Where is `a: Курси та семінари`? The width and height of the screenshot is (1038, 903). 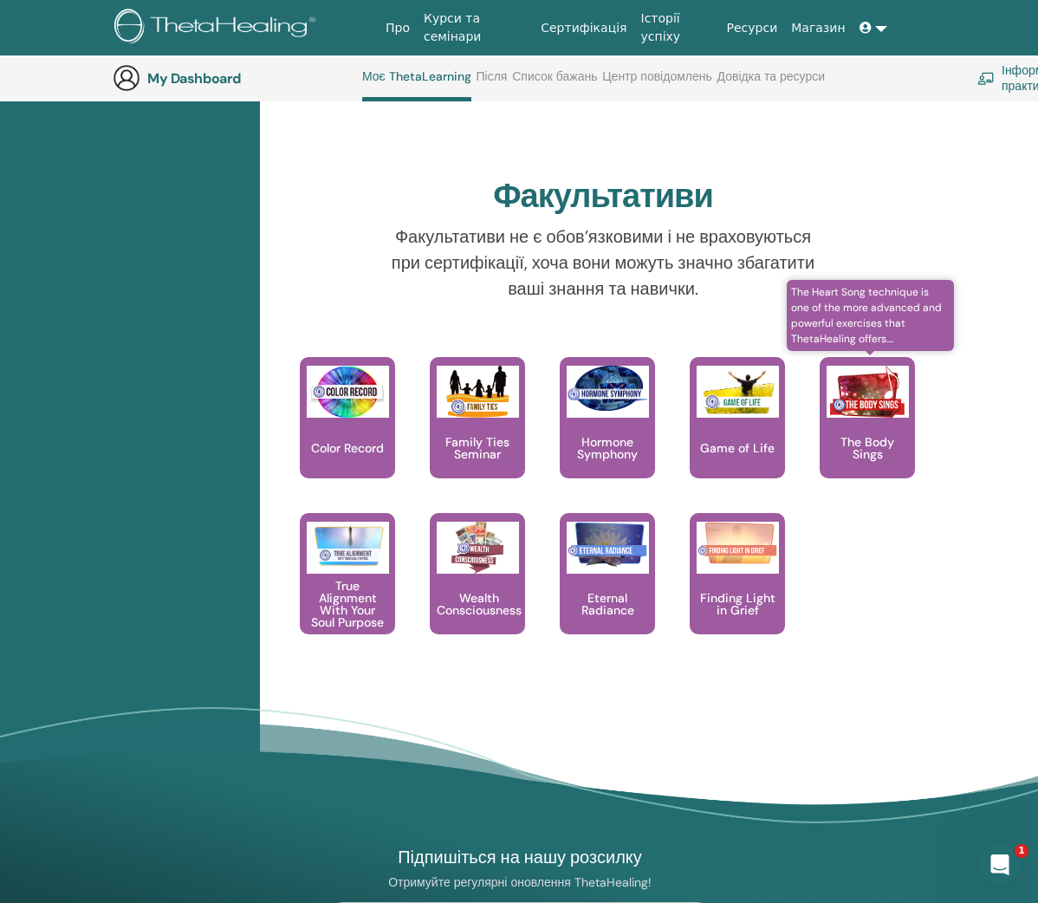
a: Курси та семінари is located at coordinates (475, 28).